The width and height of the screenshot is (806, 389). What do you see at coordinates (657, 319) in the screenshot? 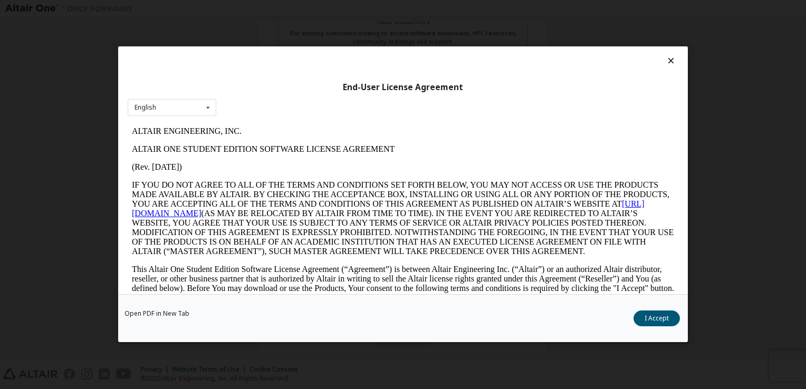
I see `button: I Accept` at bounding box center [657, 319].